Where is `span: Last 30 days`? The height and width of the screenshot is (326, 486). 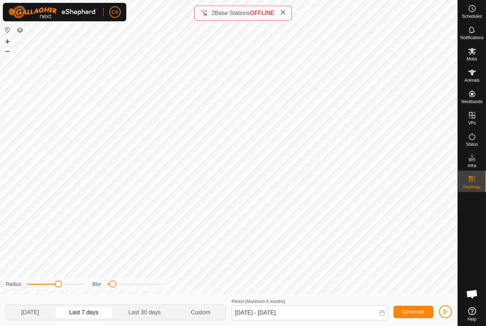 span: Last 30 days is located at coordinates (145, 313).